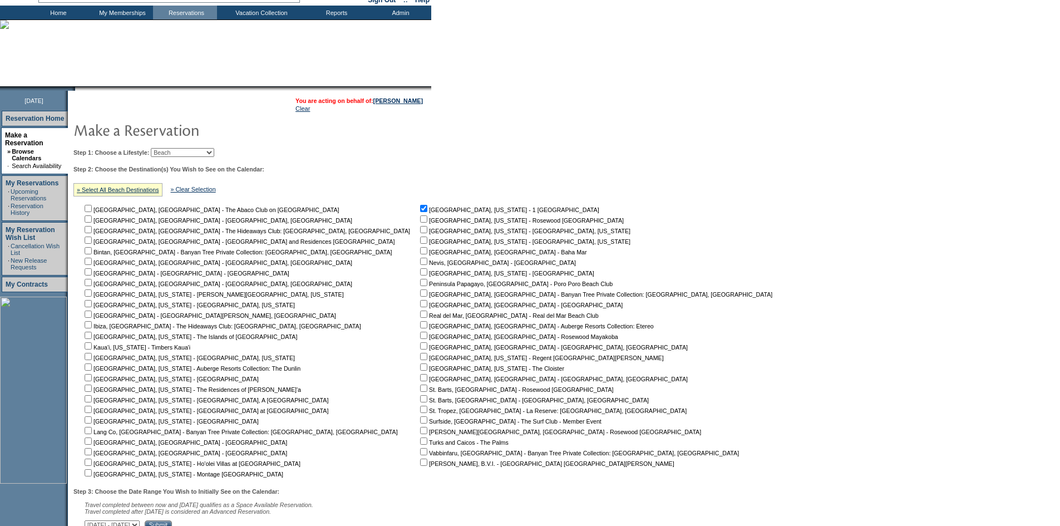  I want to click on a: » Select All Beach Destinations, so click(118, 190).